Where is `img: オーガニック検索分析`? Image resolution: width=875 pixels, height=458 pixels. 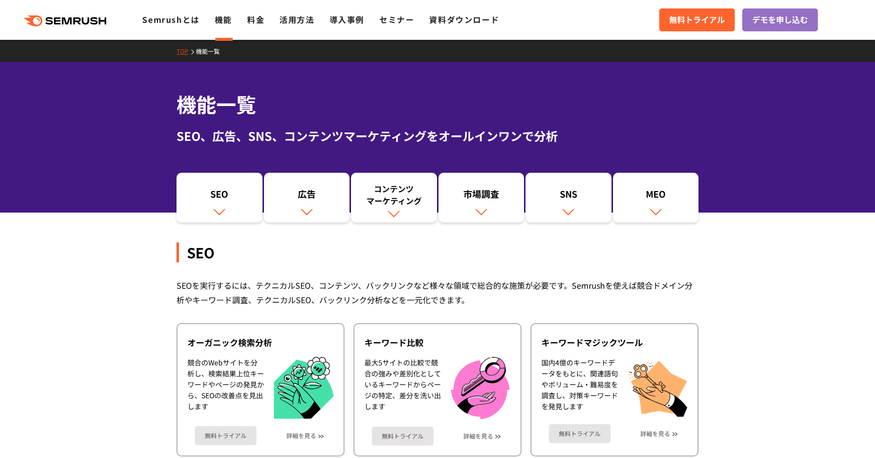
img: オーガニック検索分析 is located at coordinates (304, 387).